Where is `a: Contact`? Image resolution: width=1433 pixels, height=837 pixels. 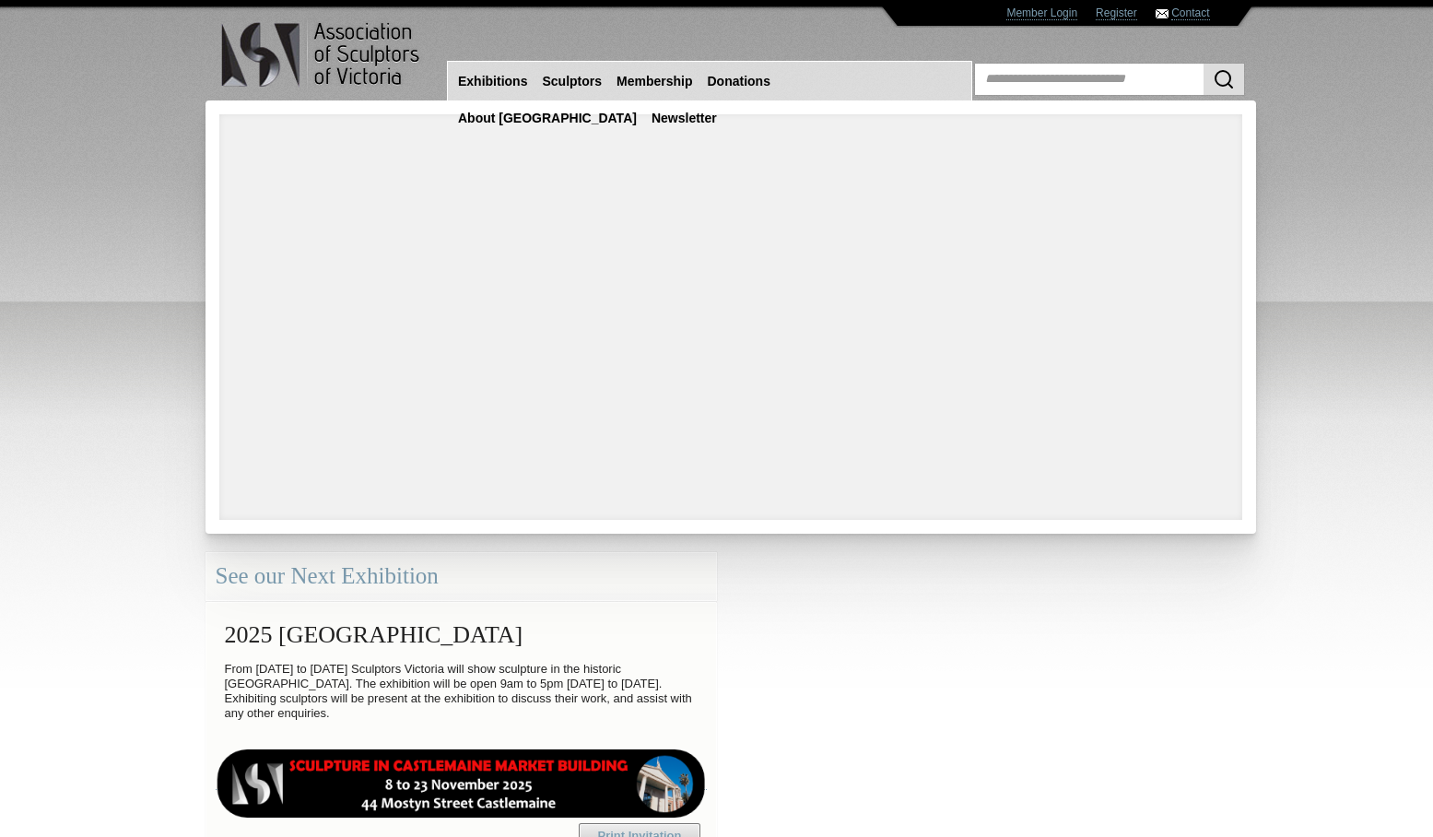
a: Contact is located at coordinates (1190, 13).